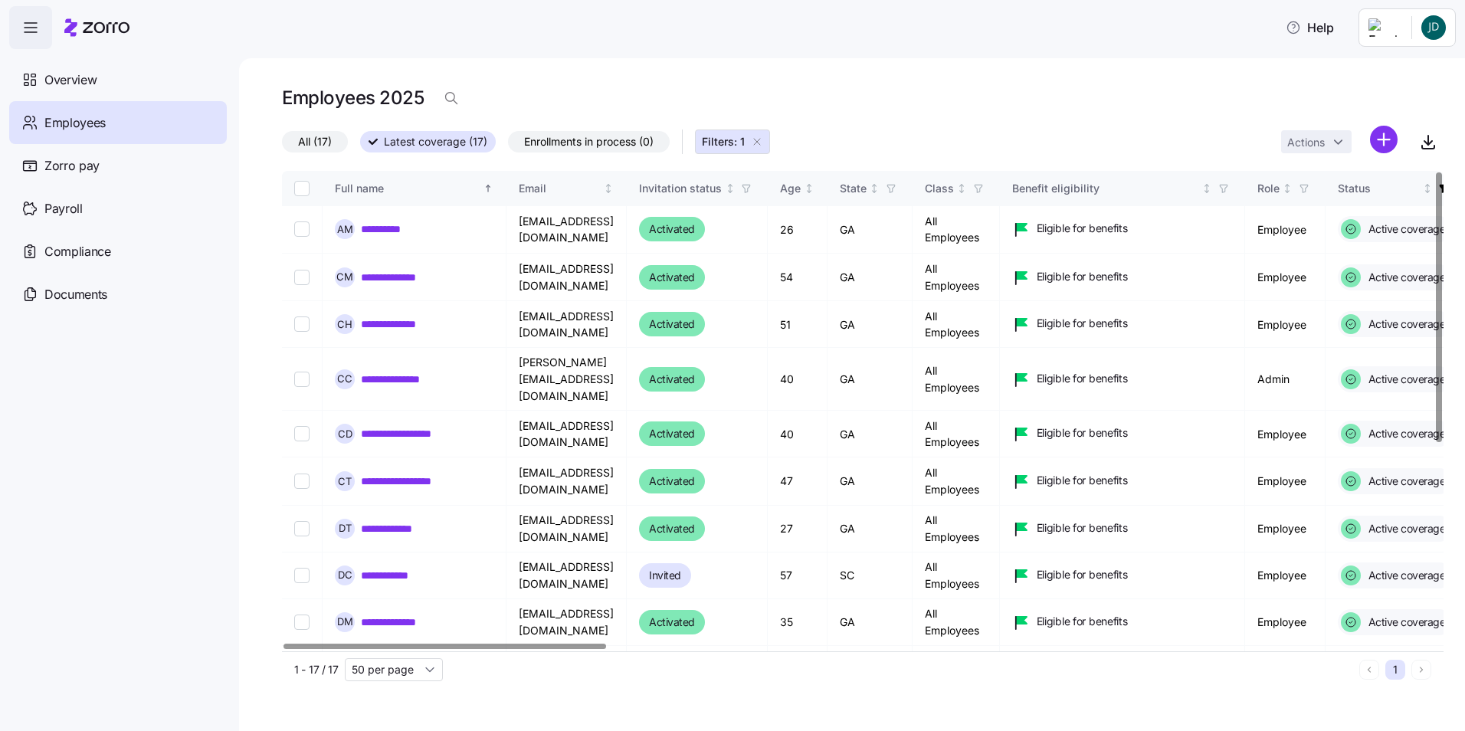  What do you see at coordinates (697, 188) in the screenshot?
I see `th: Invitation statusNot sorted` at bounding box center [697, 188].